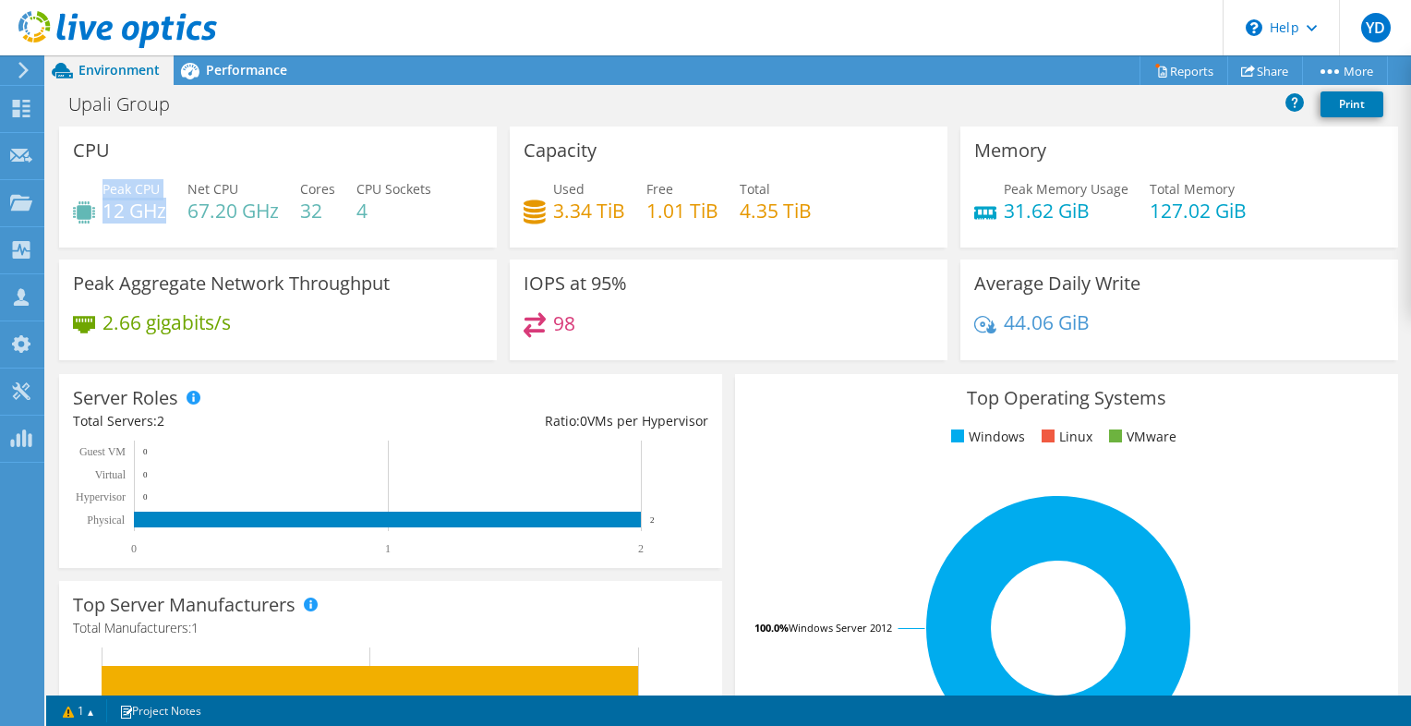  What do you see at coordinates (1265, 70) in the screenshot?
I see `a: Share` at bounding box center [1265, 70].